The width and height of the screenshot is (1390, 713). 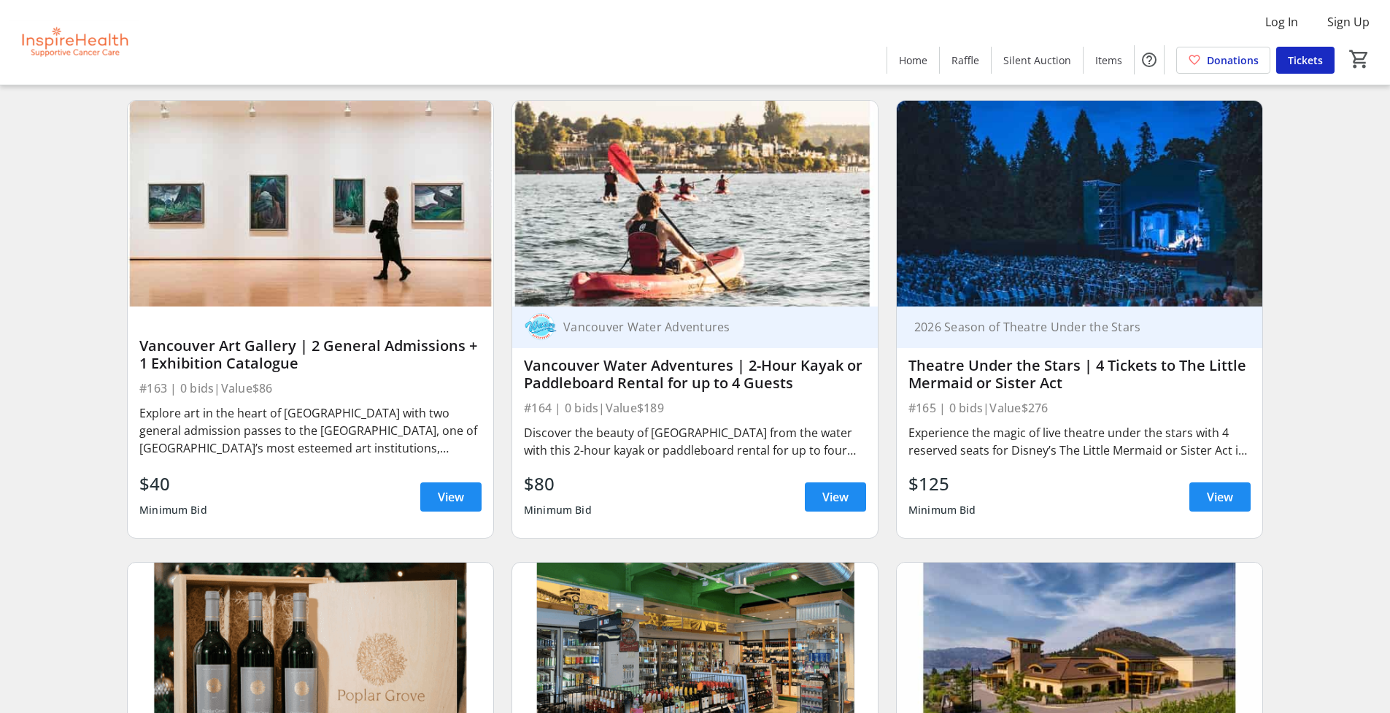 I want to click on div: 2026 Season of Theatre Under the Stars, so click(x=1071, y=327).